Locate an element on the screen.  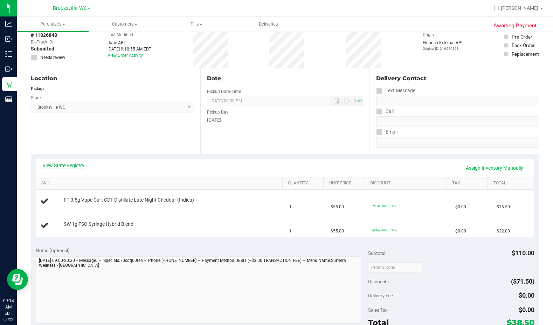
span: Discounts is located at coordinates (379, 281).